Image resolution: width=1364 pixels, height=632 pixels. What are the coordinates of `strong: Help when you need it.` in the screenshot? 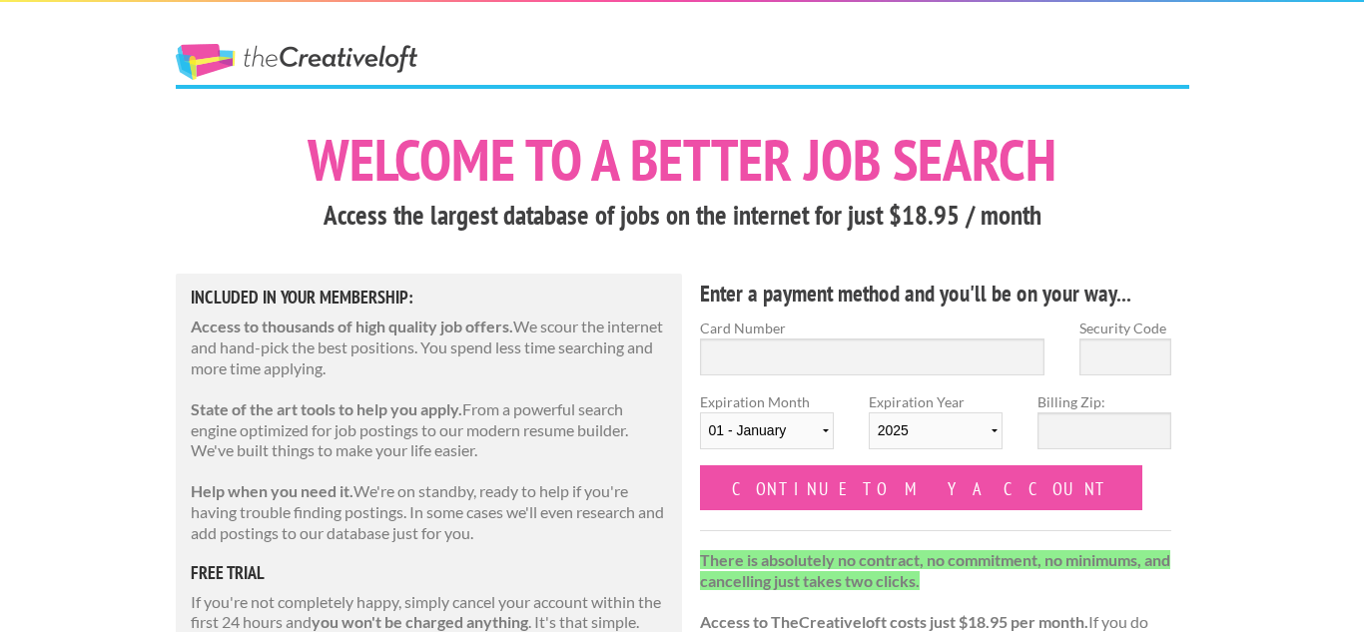 It's located at (272, 490).